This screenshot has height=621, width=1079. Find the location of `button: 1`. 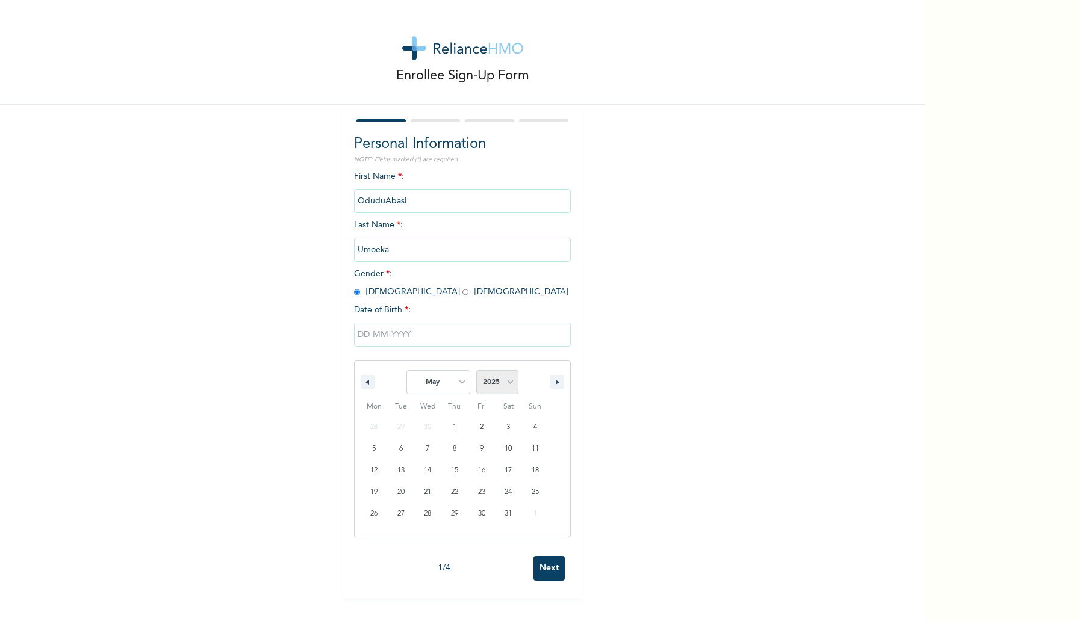

button: 1 is located at coordinates (454, 427).